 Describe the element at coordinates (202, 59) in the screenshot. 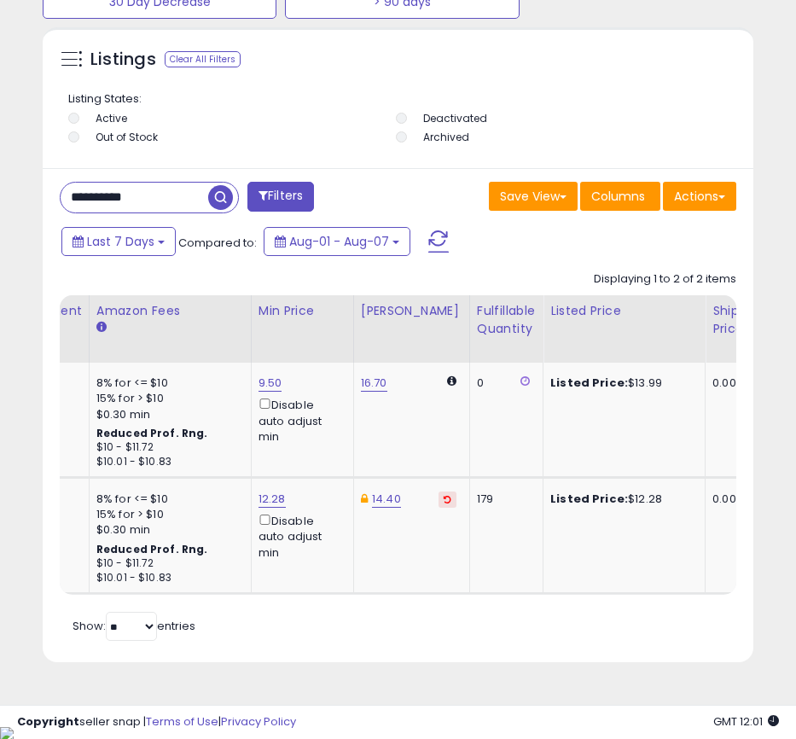

I see `div: Clear All Filters` at that location.